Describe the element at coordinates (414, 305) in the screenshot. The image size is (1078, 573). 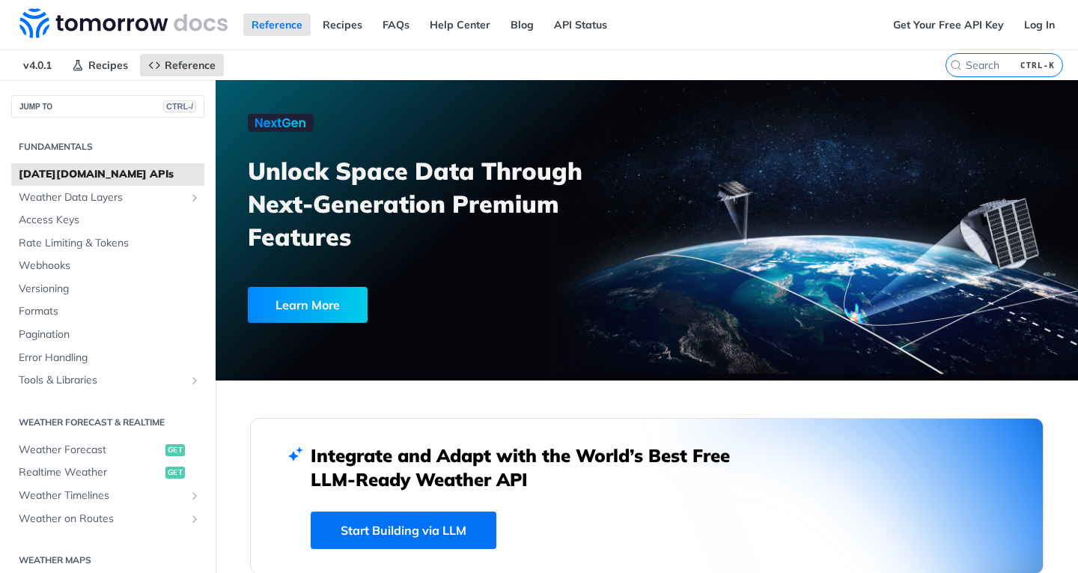
I see `a: Learn More` at that location.